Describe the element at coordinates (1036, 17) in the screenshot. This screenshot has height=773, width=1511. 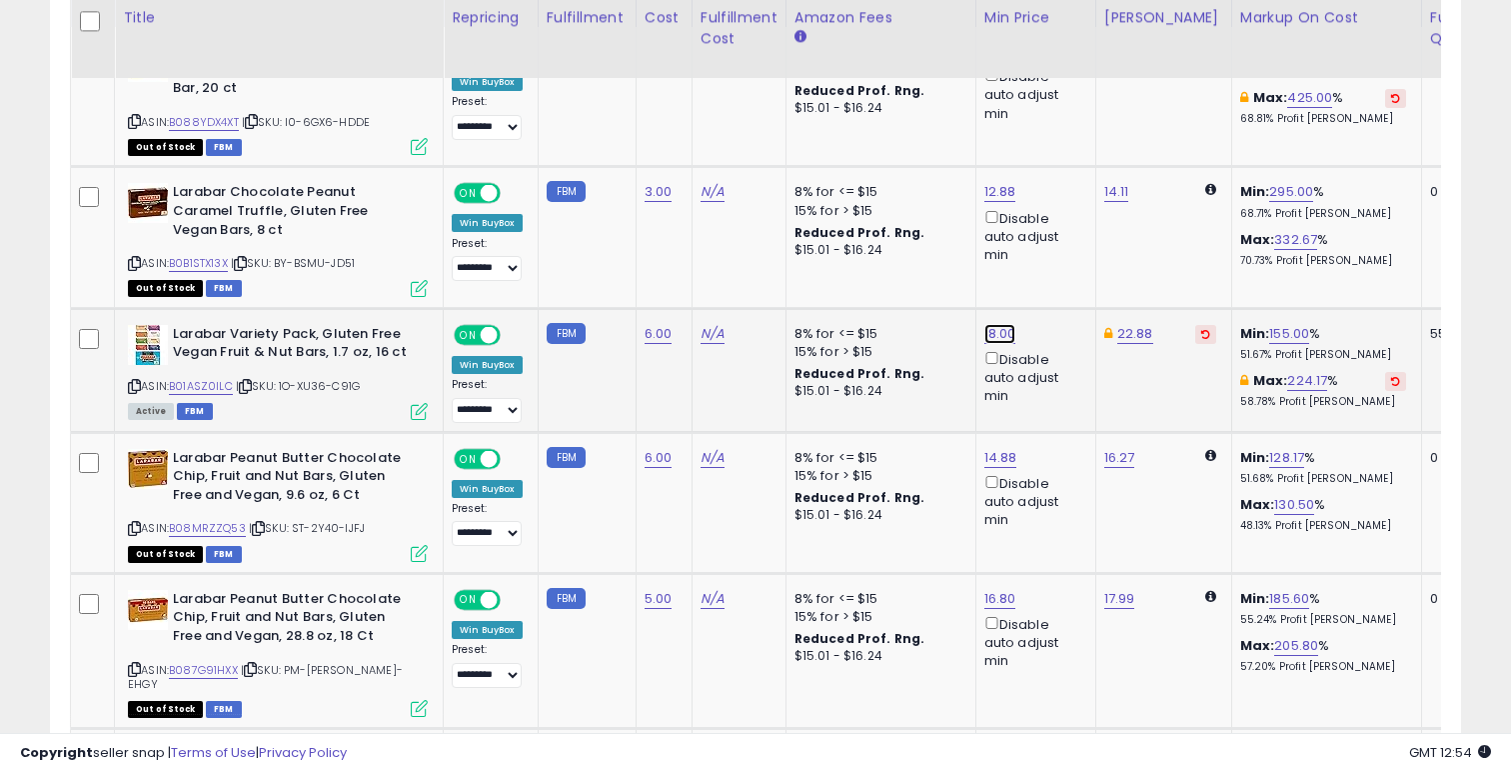
I see `div: Min Price` at that location.